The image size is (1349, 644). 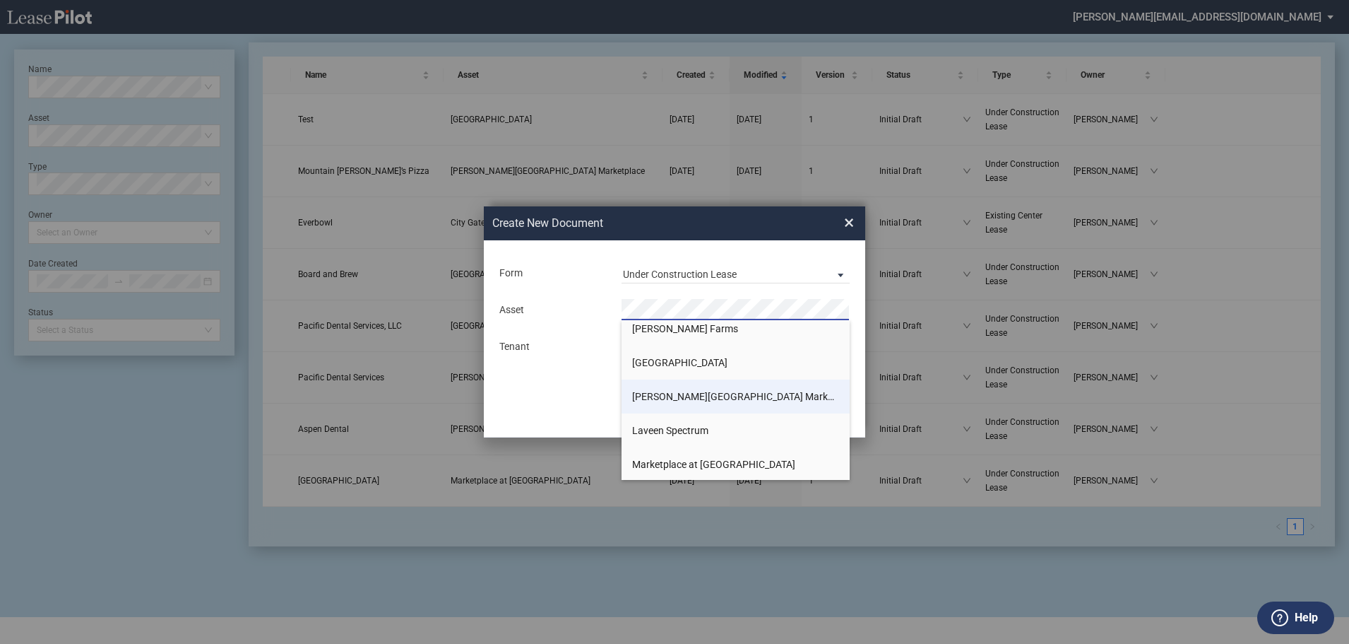 What do you see at coordinates (680, 274) in the screenshot?
I see `div: Under Construction Lease` at bounding box center [680, 274].